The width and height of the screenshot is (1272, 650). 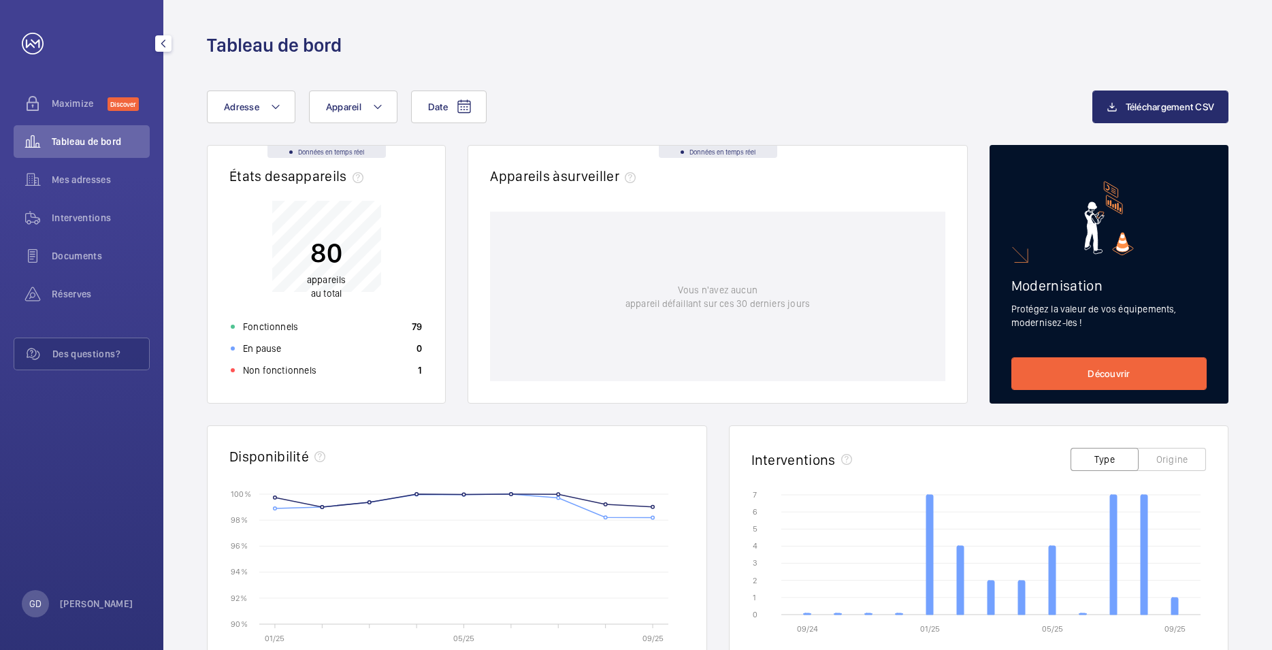 What do you see at coordinates (123, 104) in the screenshot?
I see `span: Discover` at bounding box center [123, 104].